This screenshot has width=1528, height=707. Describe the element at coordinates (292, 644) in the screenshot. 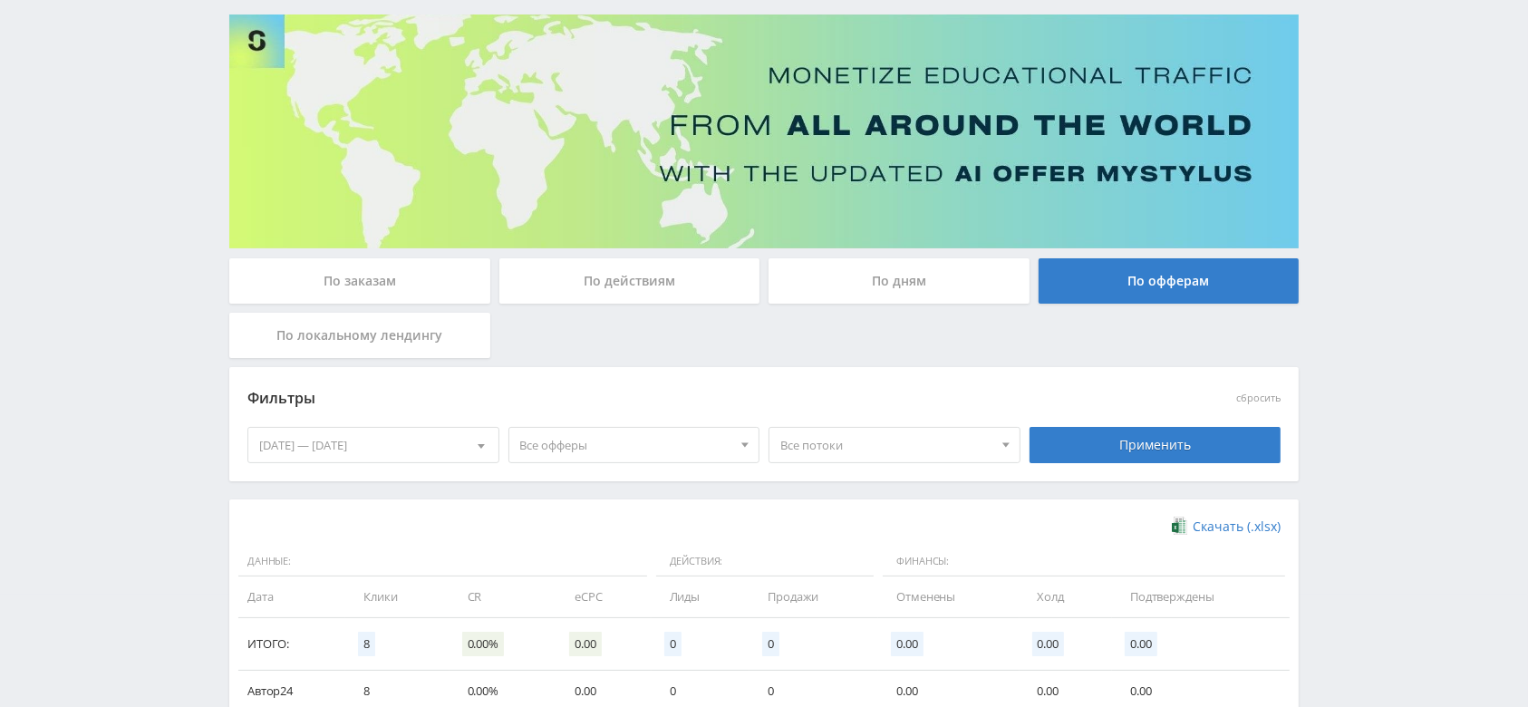

I see `td: Итого:` at that location.